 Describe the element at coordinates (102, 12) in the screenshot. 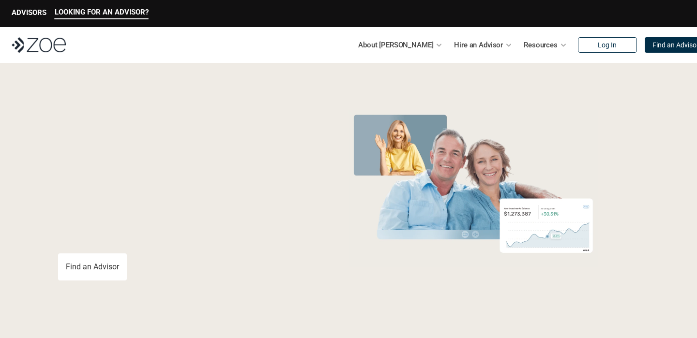

I see `p: LOOKING FOR AN ADVISOR?` at that location.